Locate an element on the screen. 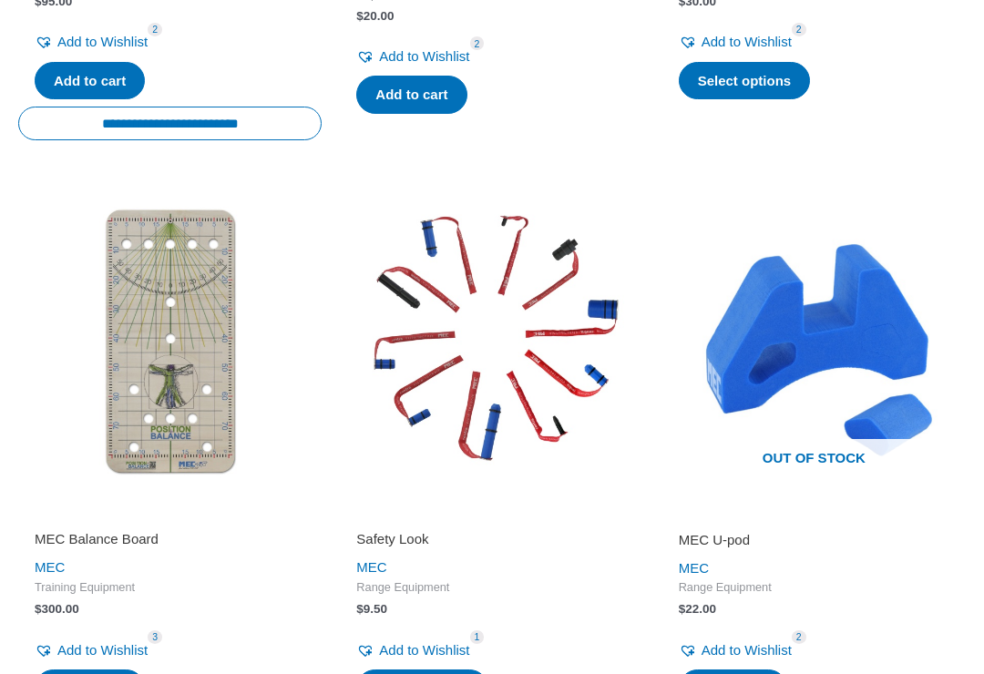 The width and height of the screenshot is (984, 674). span: 1 is located at coordinates (477, 637).